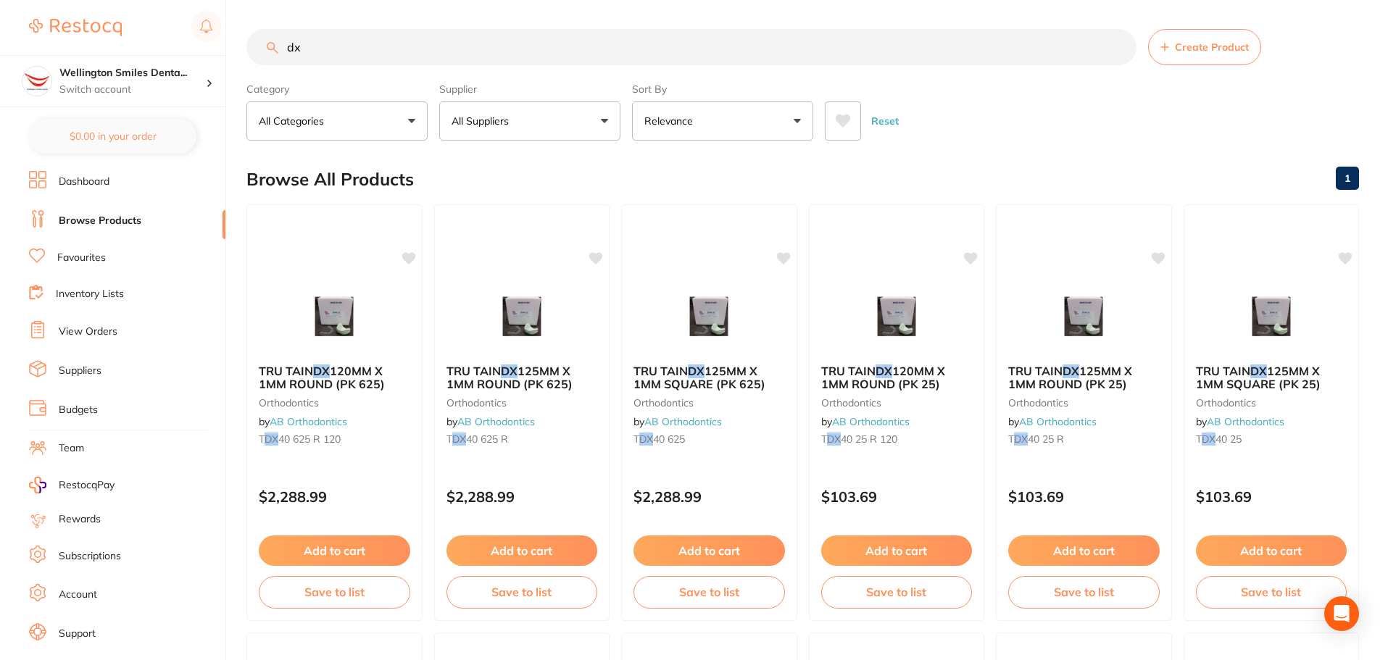  Describe the element at coordinates (691, 47) in the screenshot. I see `input: Search Products` at that location.